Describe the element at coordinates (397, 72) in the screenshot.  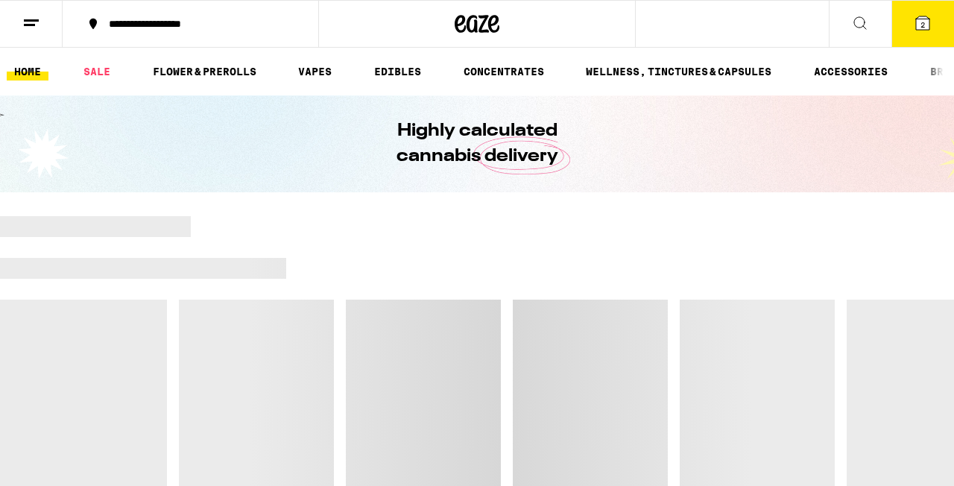
I see `a: EDIBLES` at that location.